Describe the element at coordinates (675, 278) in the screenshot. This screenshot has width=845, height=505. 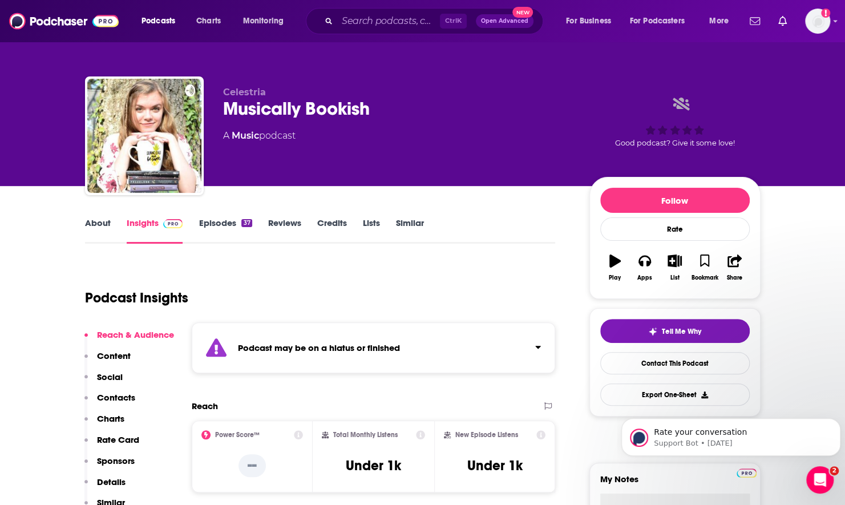
I see `div: List` at that location.